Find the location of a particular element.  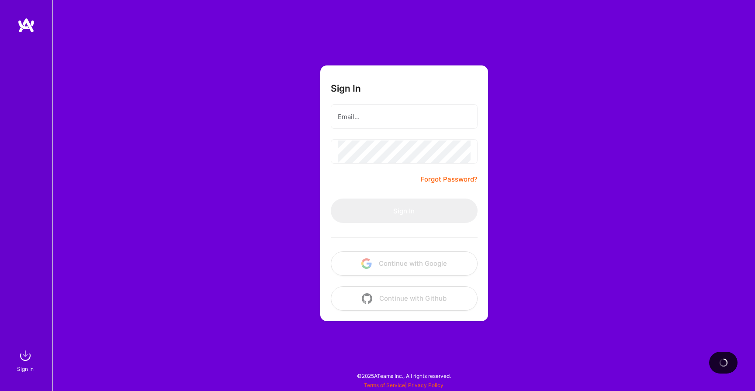

a: Terms of Service is located at coordinates (384, 385).